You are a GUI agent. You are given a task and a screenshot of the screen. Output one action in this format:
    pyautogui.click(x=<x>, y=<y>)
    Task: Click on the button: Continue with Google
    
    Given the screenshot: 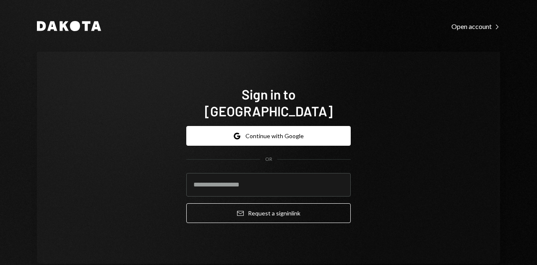 What is the action you would take?
    pyautogui.click(x=269, y=136)
    